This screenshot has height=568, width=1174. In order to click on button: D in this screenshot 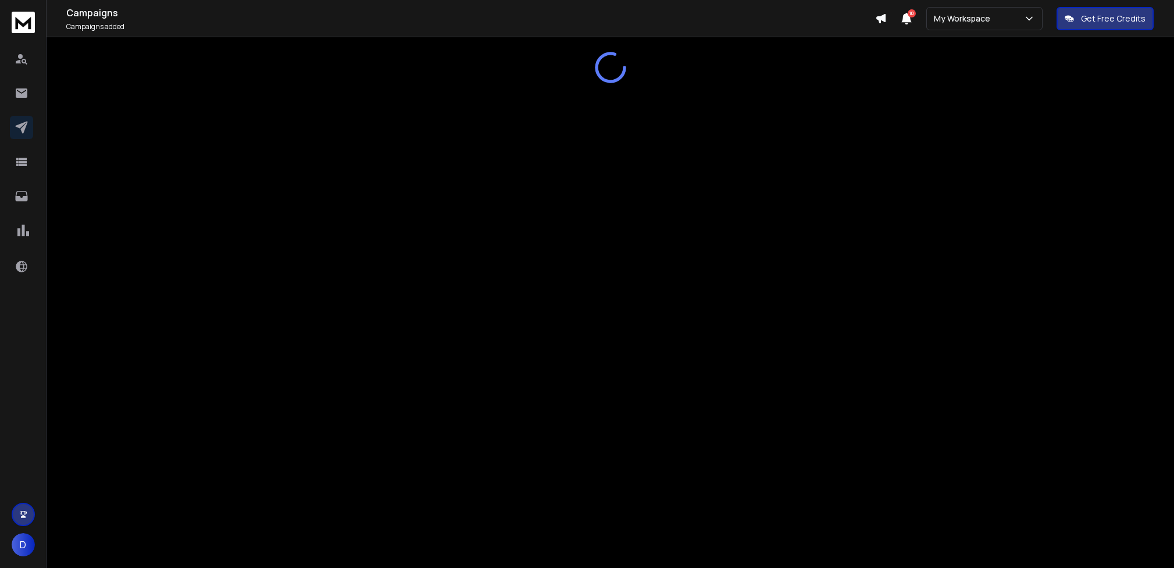, I will do `click(23, 544)`.